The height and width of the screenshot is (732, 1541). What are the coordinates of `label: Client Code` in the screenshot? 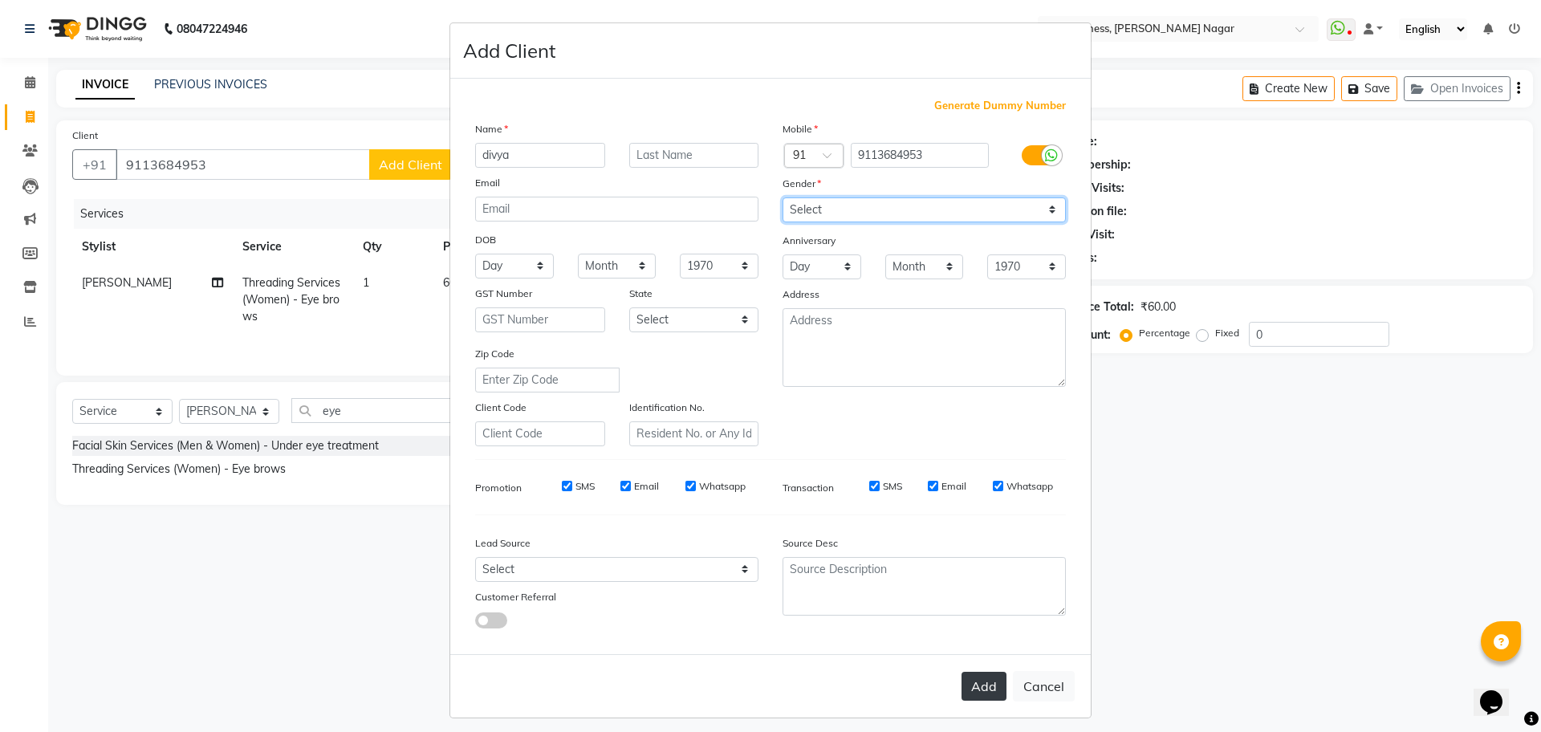 It's located at (501, 408).